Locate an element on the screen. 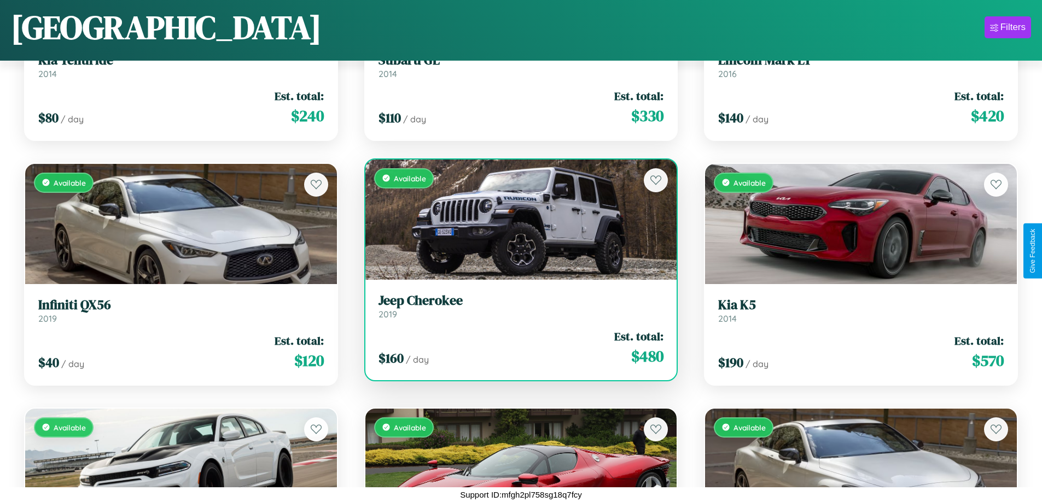 Image resolution: width=1042 pixels, height=502 pixels. a: Kia Telluride2014 is located at coordinates (181, 66).